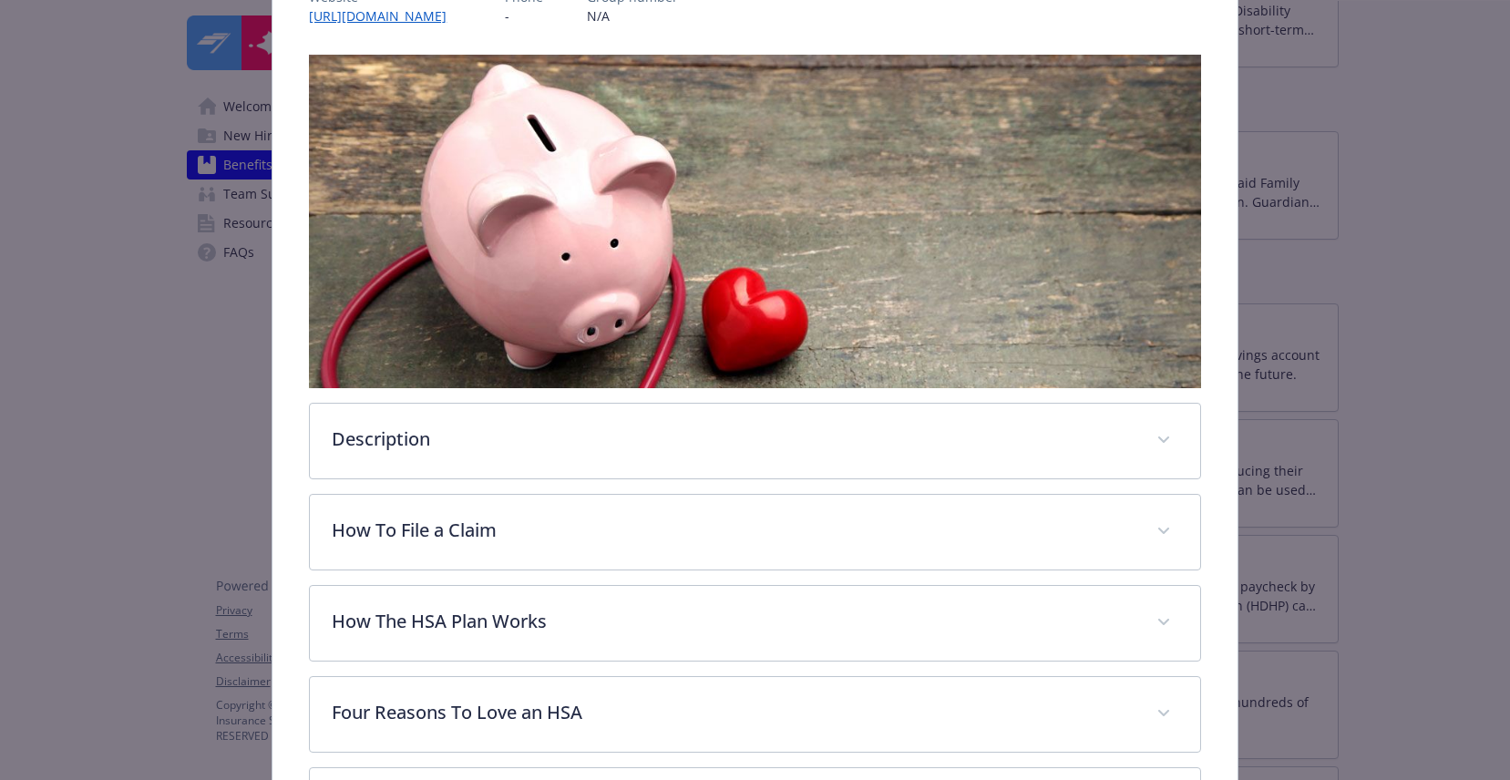  Describe the element at coordinates (733, 530) in the screenshot. I see `p: How To File a Claim` at that location.